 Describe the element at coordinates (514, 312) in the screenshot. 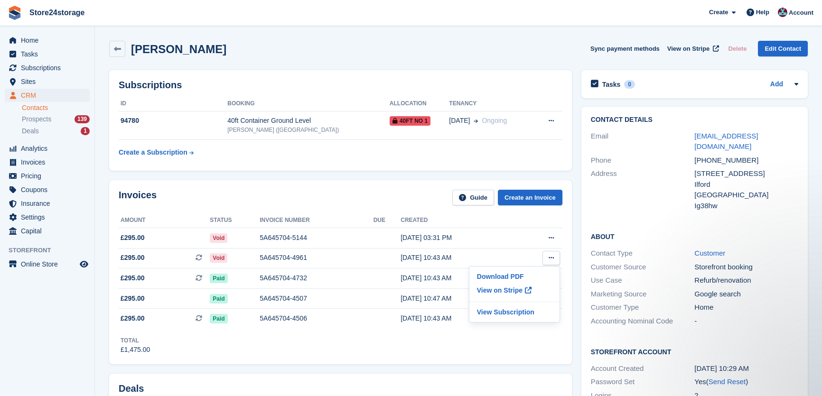

I see `a: View Subscription` at that location.